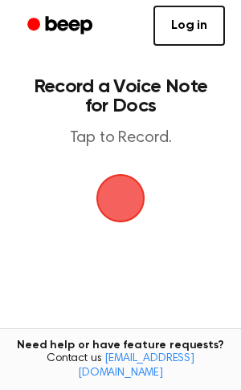  Describe the element at coordinates (121, 138) in the screenshot. I see `p: Tap to Record.` at that location.